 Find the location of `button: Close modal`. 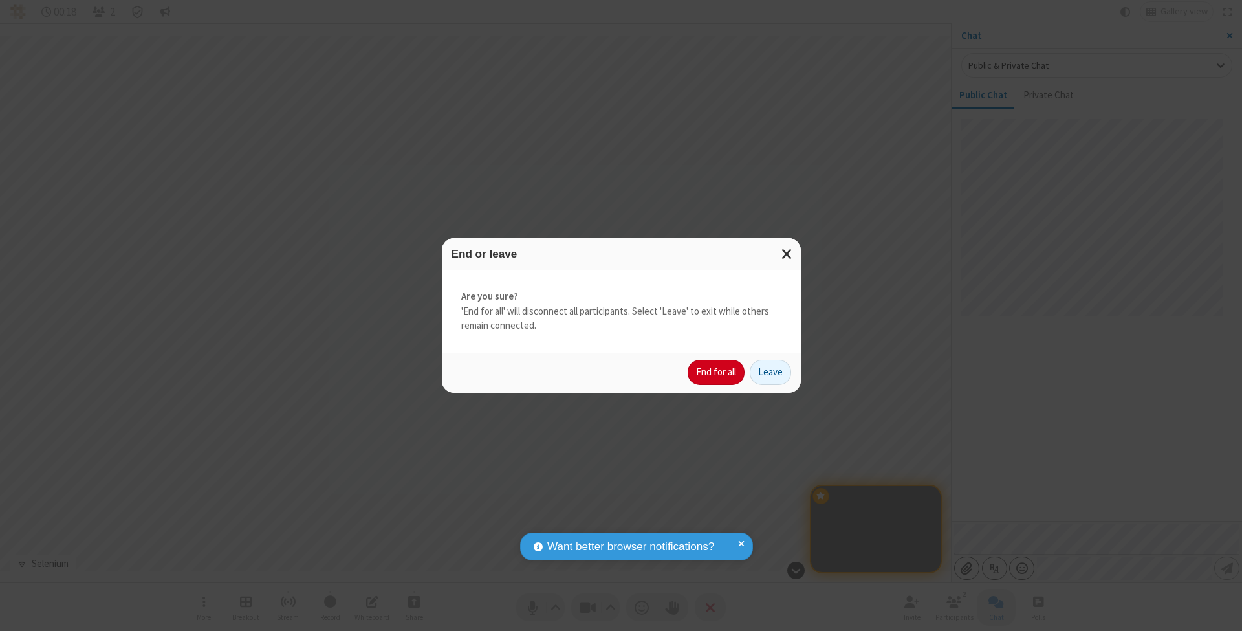

button: Close modal is located at coordinates (787, 254).